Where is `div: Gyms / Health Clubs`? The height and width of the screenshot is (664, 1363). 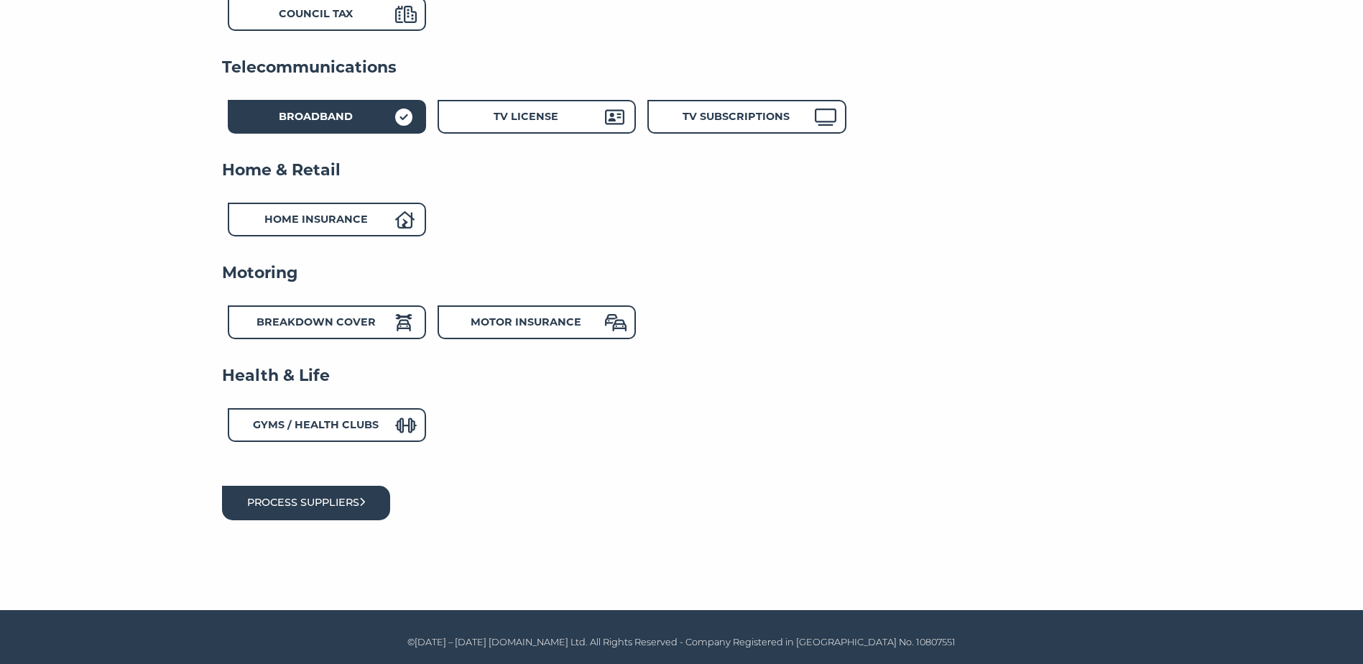
div: Gyms / Health Clubs is located at coordinates (327, 425).